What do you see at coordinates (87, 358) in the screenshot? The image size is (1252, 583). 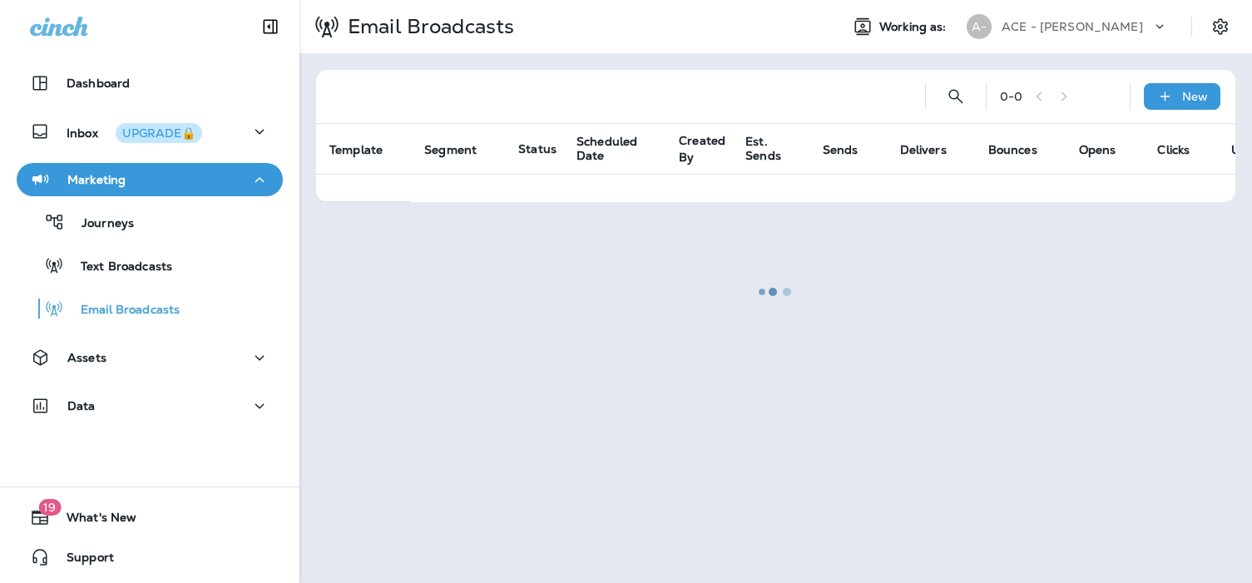 I see `p: Assets` at bounding box center [87, 358].